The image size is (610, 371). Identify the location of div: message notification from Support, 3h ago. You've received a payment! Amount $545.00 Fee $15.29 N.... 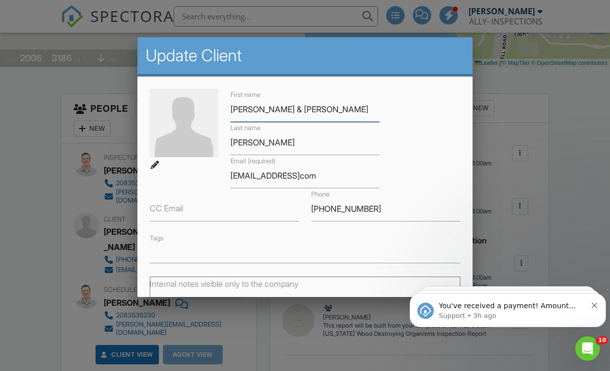
(102, 38).